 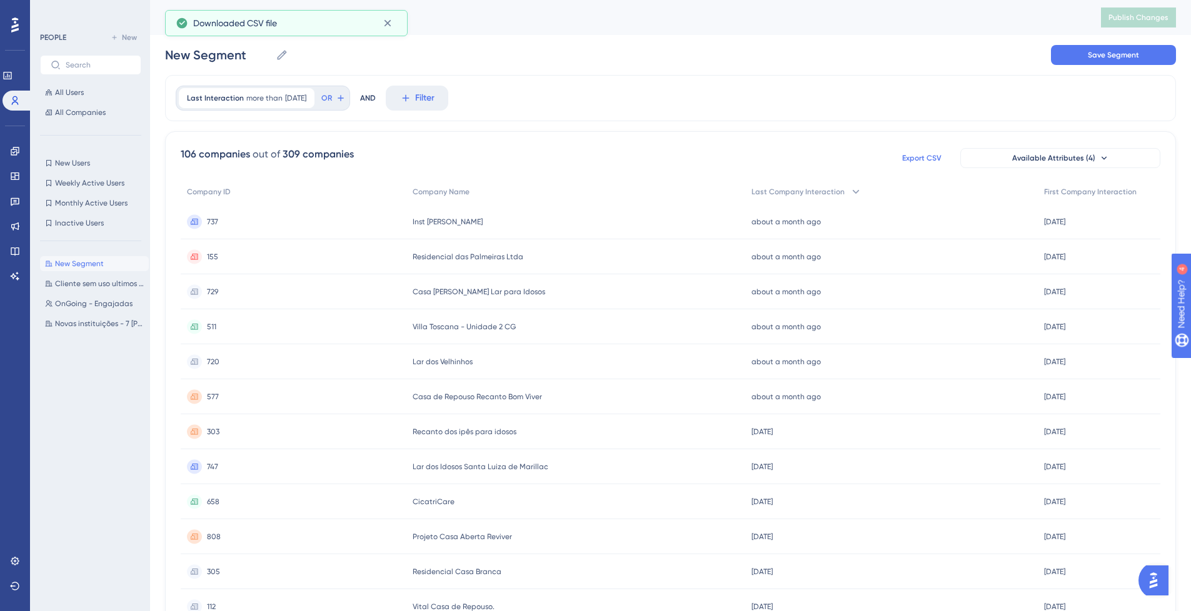 I want to click on span: 658, so click(x=213, y=502).